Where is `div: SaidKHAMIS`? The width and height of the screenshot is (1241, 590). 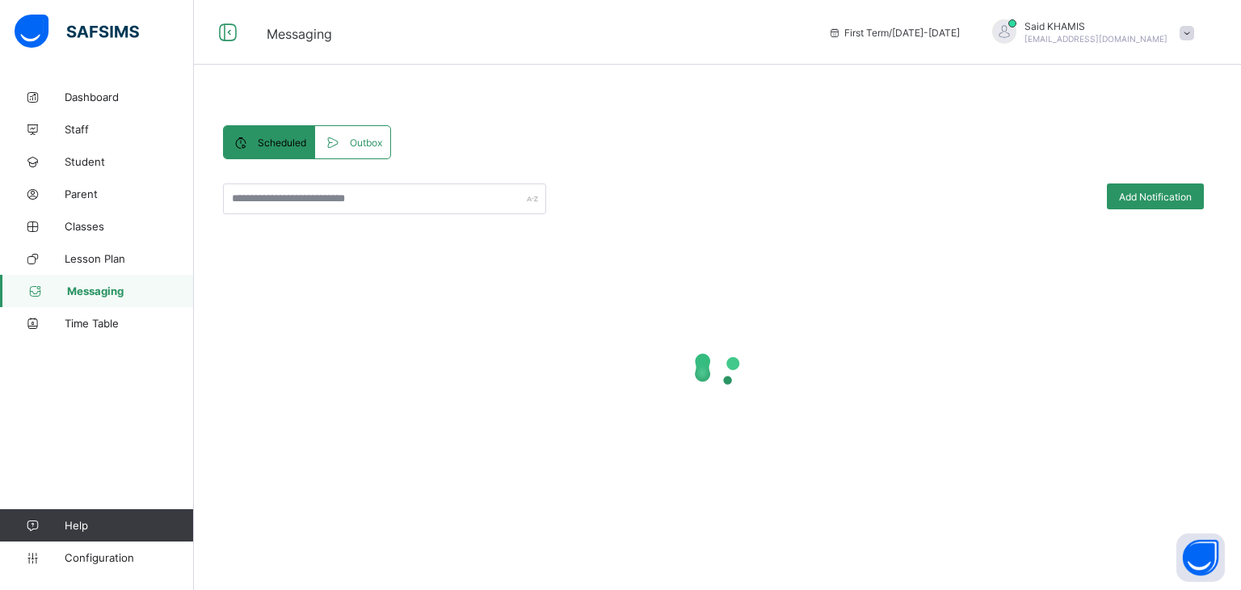 div: SaidKHAMIS is located at coordinates (1089, 32).